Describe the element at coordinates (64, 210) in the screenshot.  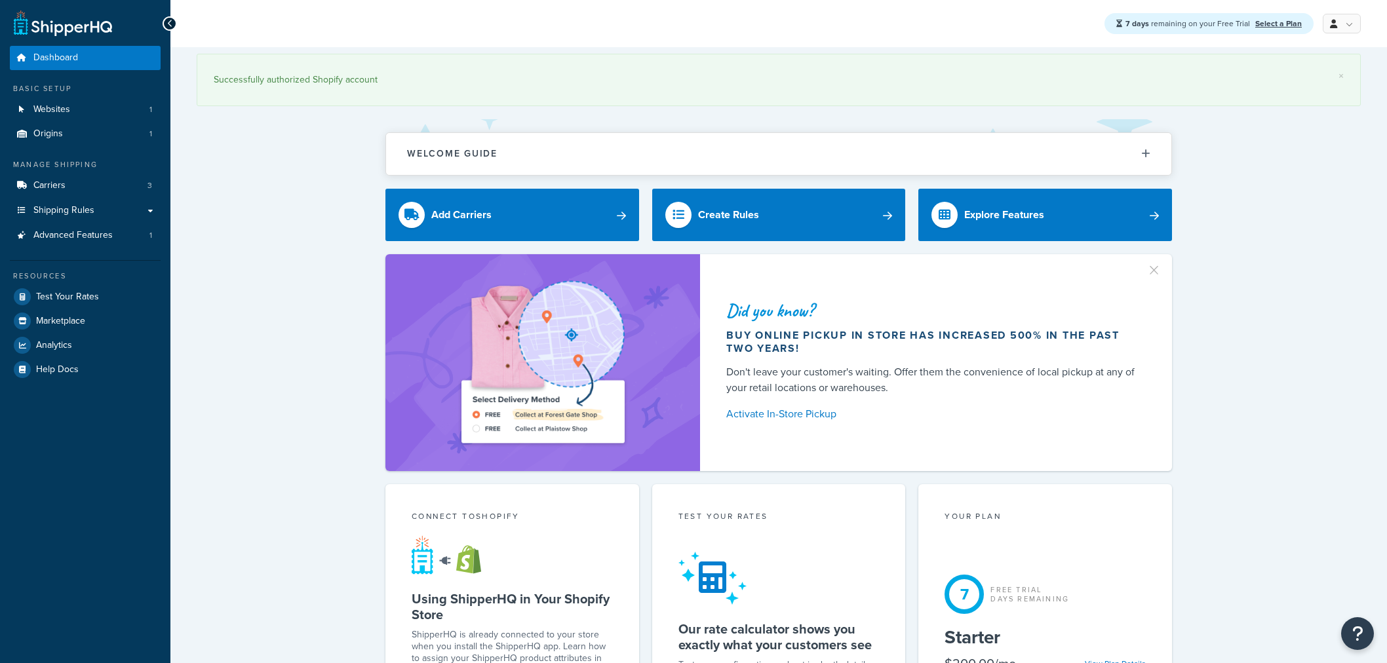
I see `span: Shipping Rules` at that location.